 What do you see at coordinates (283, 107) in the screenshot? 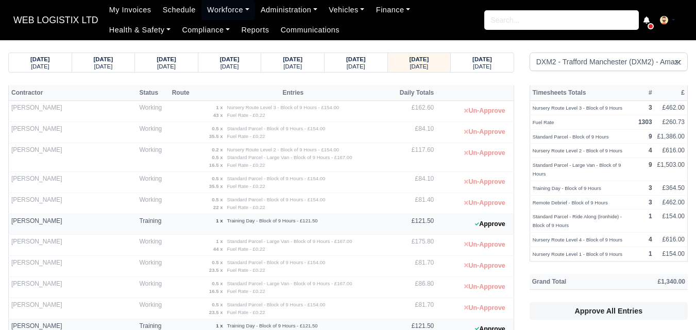
I see `small: Nursery Route Level 3 - Block of 9 Hours - £154.00` at bounding box center [283, 107].